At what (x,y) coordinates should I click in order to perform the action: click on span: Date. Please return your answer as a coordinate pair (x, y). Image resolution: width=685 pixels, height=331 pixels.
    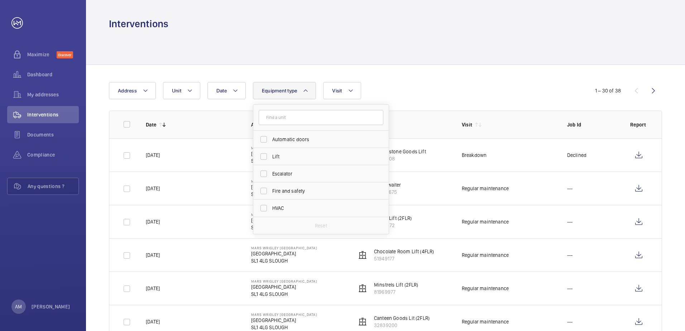
    Looking at the image, I should click on (221, 91).